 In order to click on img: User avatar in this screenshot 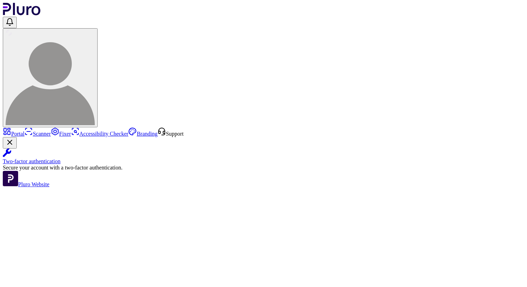, I will do `click(50, 80)`.